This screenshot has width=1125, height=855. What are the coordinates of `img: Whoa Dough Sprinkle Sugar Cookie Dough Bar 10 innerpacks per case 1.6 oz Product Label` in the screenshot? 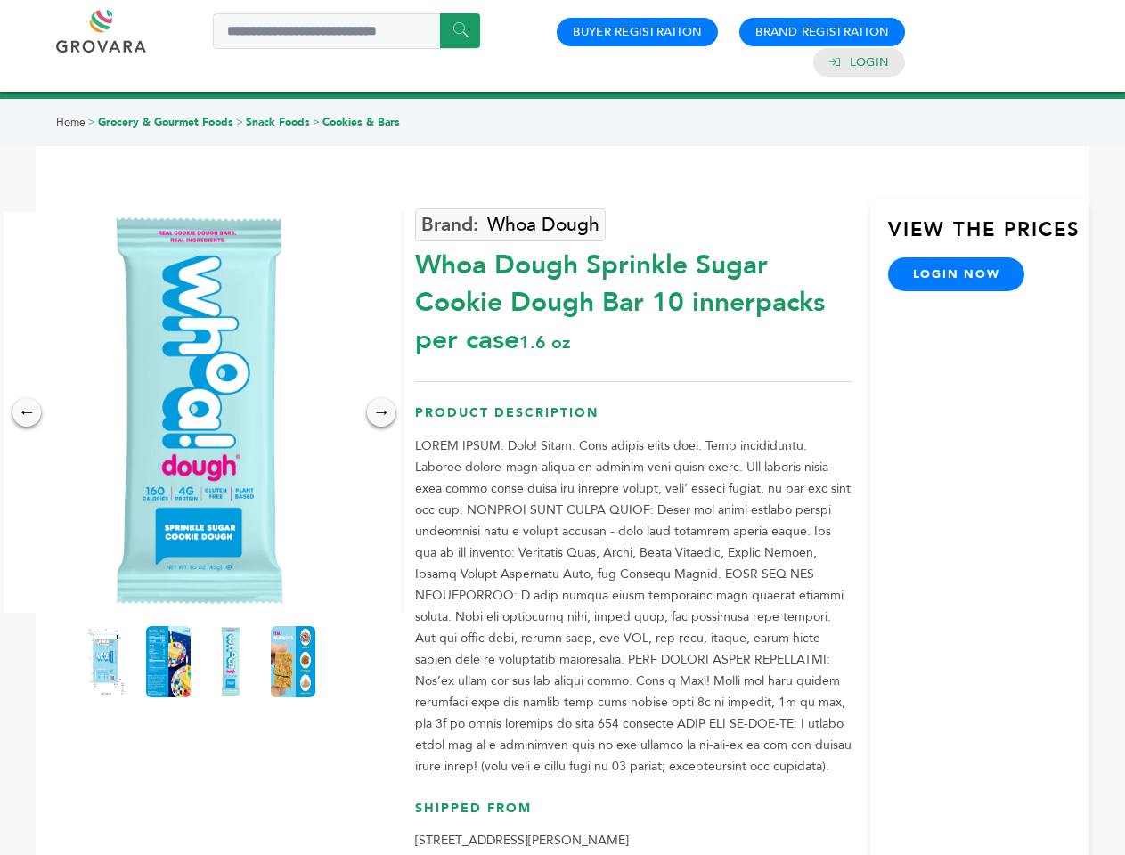 It's located at (106, 662).